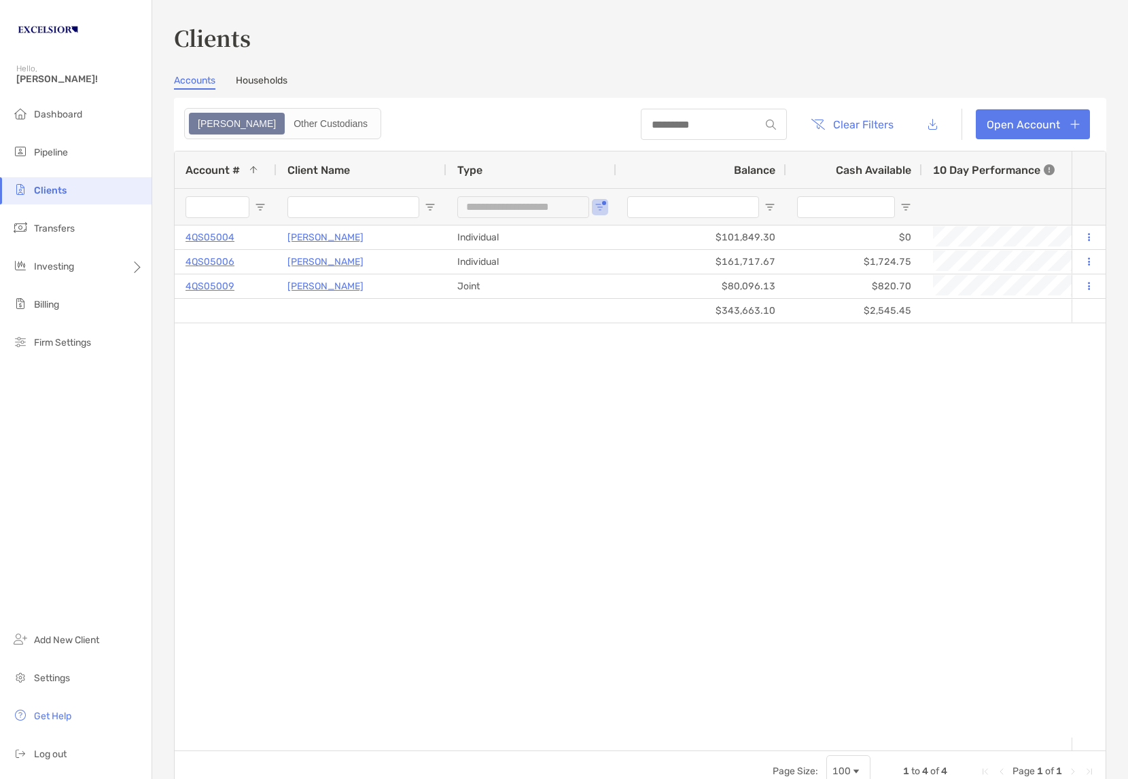  What do you see at coordinates (873, 170) in the screenshot?
I see `span: Cash Available` at bounding box center [873, 170].